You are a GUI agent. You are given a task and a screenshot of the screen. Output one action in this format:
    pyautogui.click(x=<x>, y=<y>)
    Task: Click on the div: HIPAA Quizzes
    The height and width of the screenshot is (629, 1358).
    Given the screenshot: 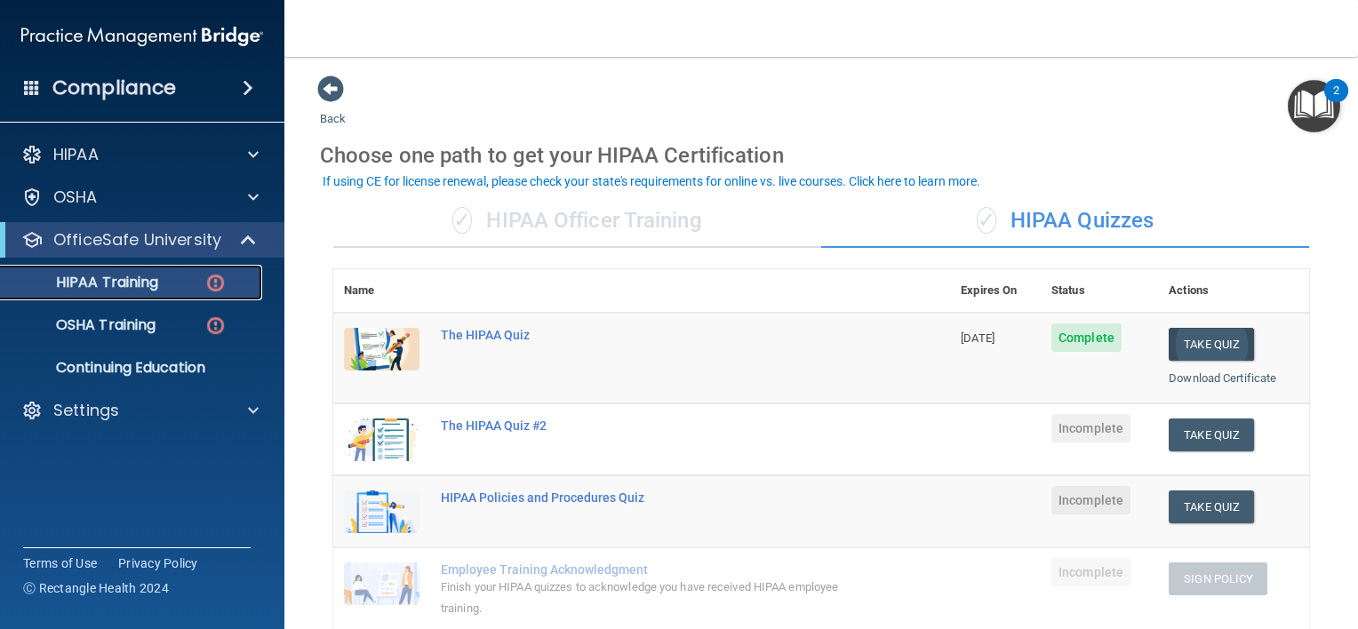 What is the action you would take?
    pyautogui.click(x=1064, y=221)
    